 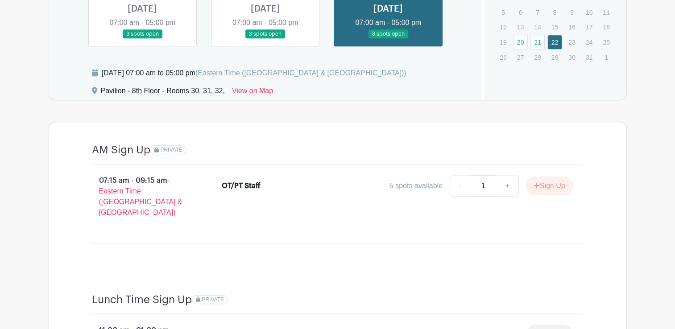 What do you see at coordinates (571, 57) in the screenshot?
I see `p: 30` at bounding box center [571, 57].